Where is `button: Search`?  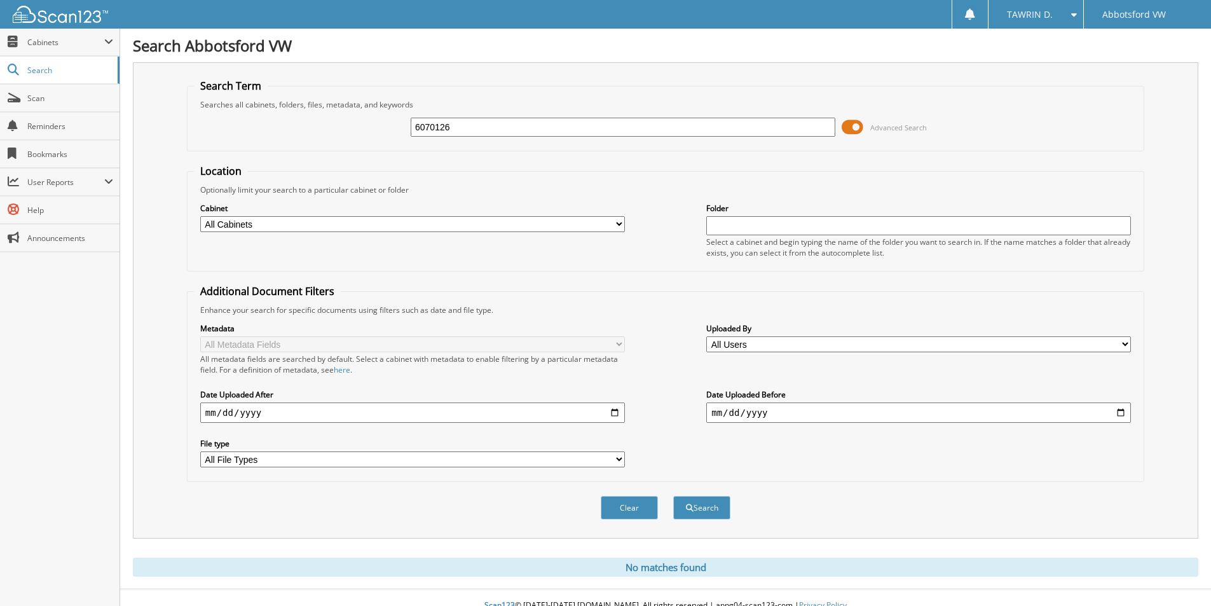
button: Search is located at coordinates (702, 507).